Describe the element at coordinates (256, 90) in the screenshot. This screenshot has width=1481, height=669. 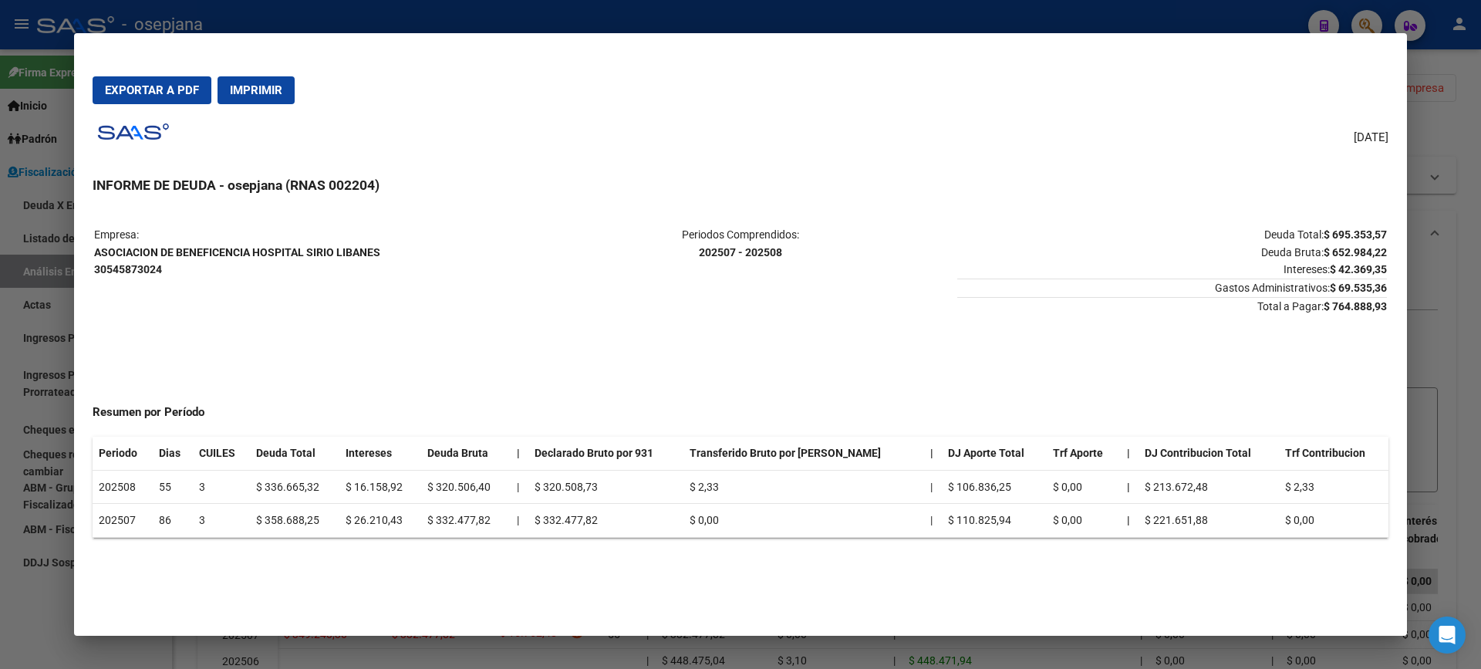
I see `button: Imprimir` at that location.